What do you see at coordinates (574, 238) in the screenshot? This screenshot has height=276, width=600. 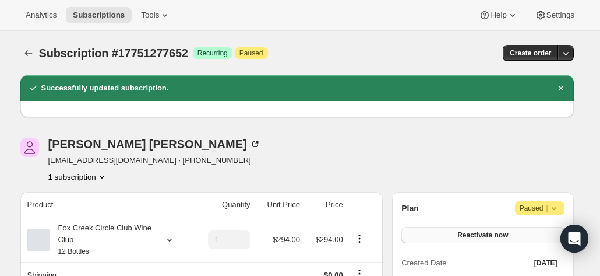 I see `div: Open Intercom Messenger` at bounding box center [574, 238].